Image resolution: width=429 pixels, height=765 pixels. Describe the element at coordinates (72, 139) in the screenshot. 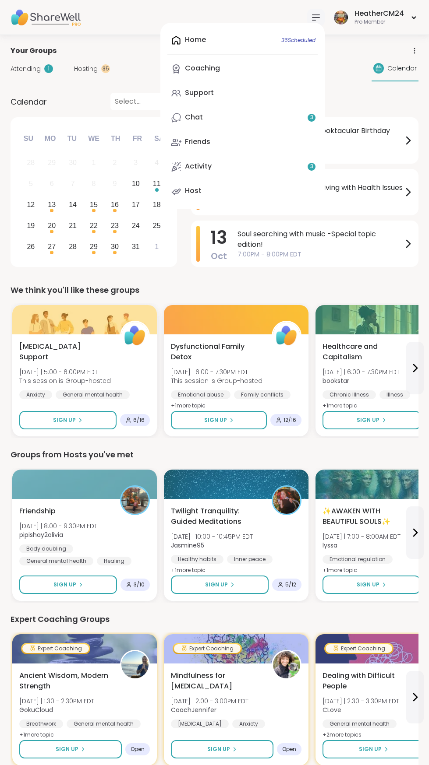

I see `div: Tu` at that location.